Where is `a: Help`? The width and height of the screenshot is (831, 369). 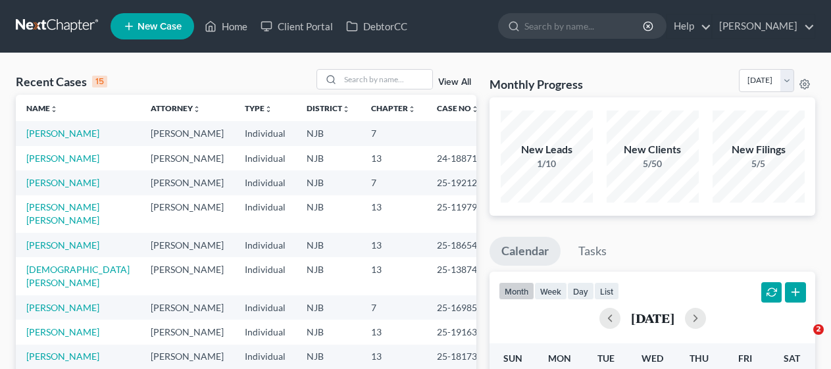
a: Help is located at coordinates (689, 26).